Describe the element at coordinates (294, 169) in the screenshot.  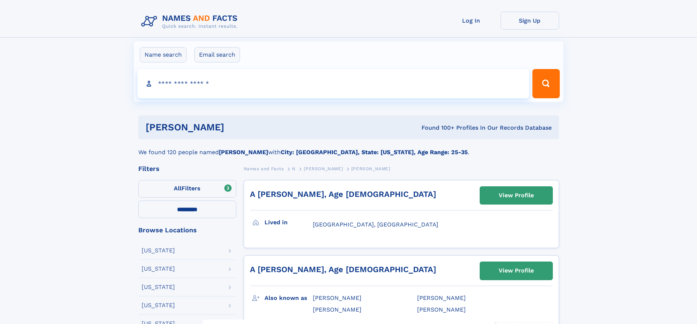
I see `span: N` at that location.